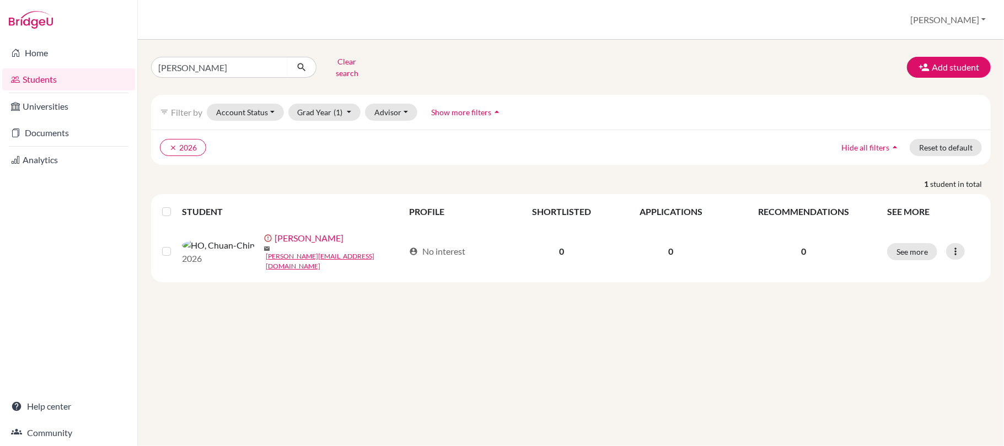 This screenshot has width=1004, height=446. Describe the element at coordinates (871, 147) in the screenshot. I see `button: Hide all filtersarrow_drop_up` at that location.